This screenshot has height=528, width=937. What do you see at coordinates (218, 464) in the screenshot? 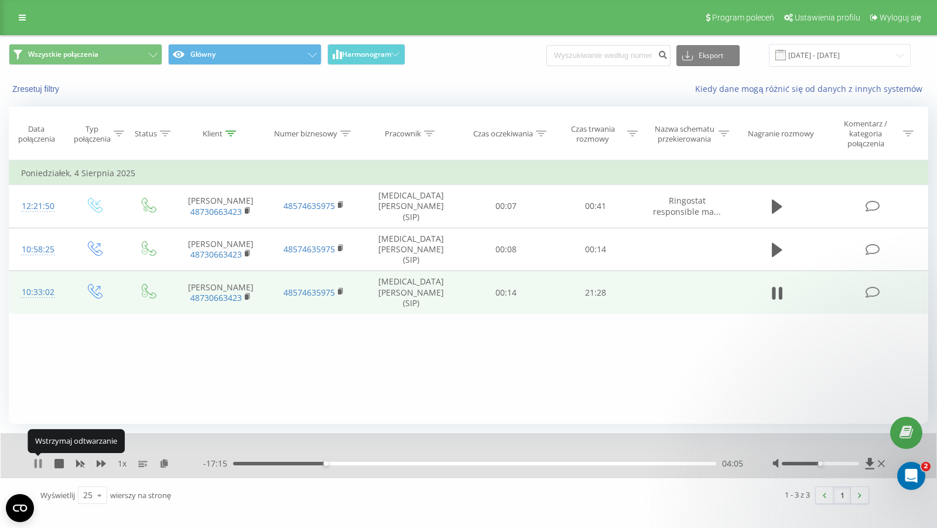
I see `span: - 17:15` at bounding box center [218, 464].